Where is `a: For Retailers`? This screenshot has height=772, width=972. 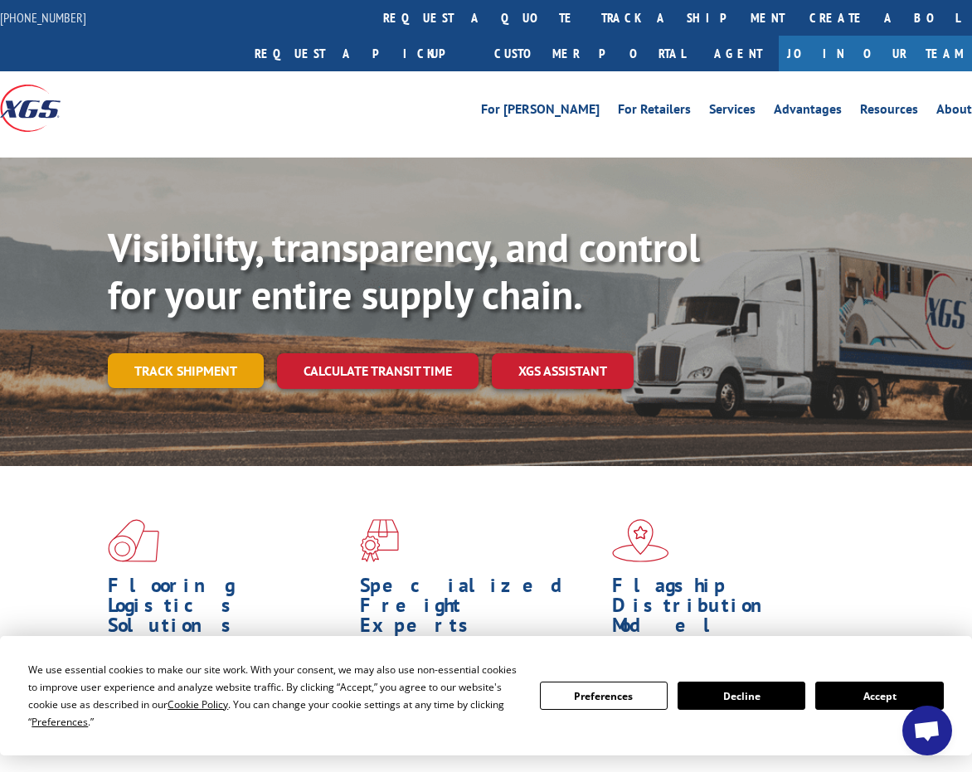 a: For Retailers is located at coordinates (655, 112).